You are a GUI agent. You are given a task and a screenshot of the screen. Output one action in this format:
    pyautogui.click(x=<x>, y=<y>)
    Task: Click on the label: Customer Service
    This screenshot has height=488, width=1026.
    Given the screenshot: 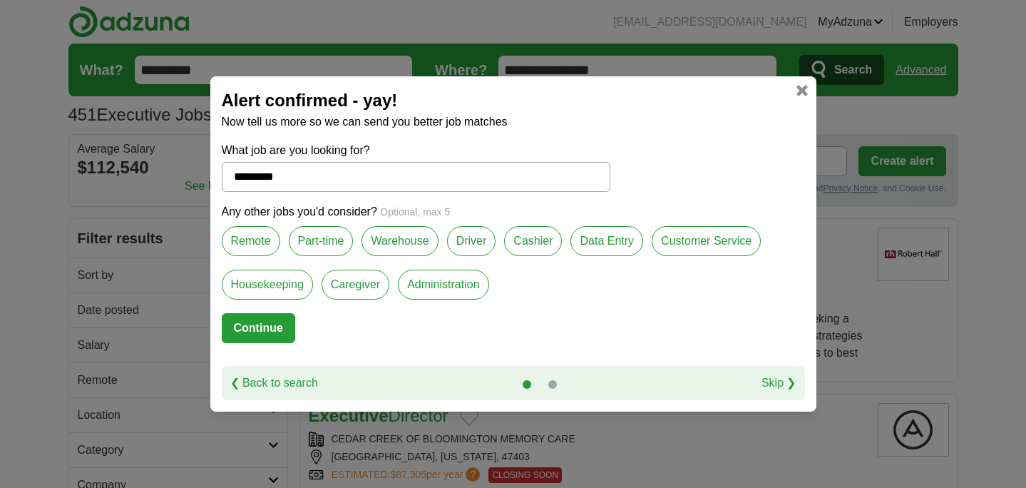 What is the action you would take?
    pyautogui.click(x=706, y=241)
    